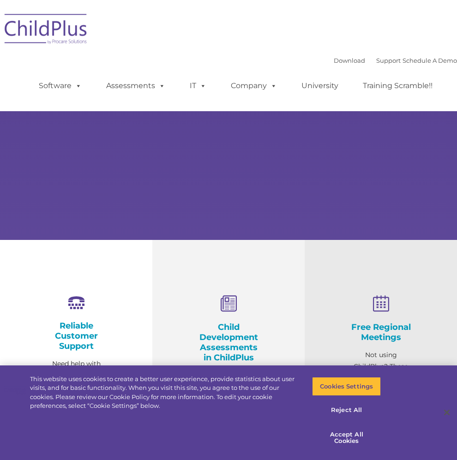 The image size is (457, 460). Describe the element at coordinates (381, 332) in the screenshot. I see `h4: Free Regional Meetings` at that location.